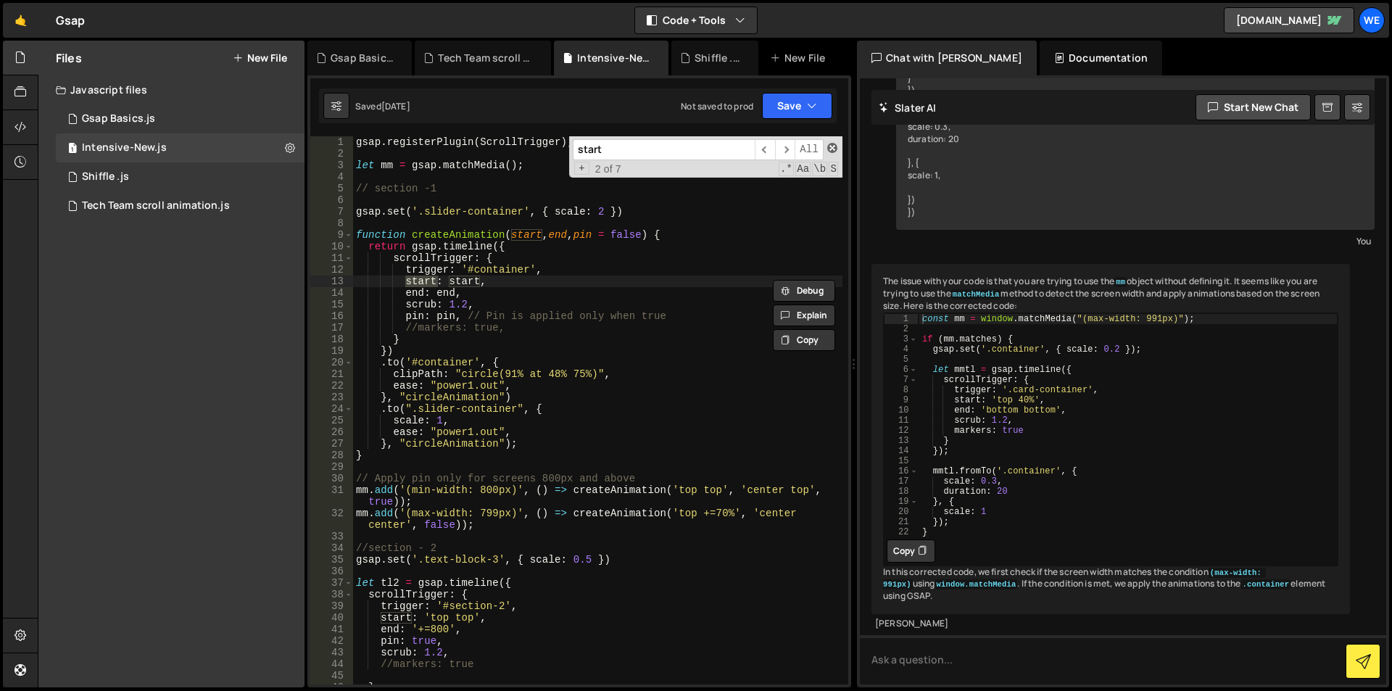 This screenshot has height=691, width=1392. I want to click on span: 2 of 7, so click(608, 169).